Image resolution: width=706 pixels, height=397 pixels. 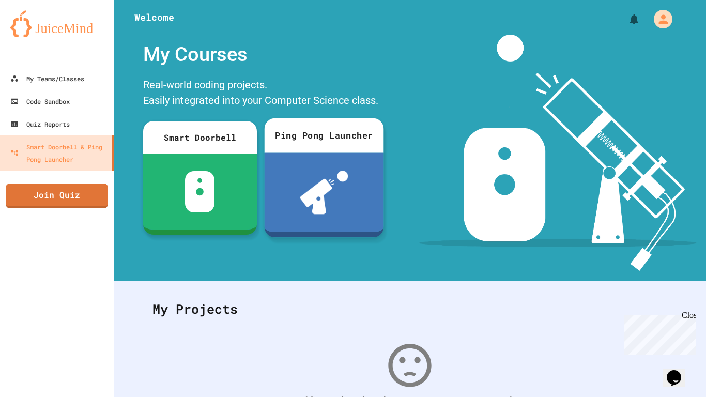 I want to click on div: My Teams/Classes, so click(x=47, y=79).